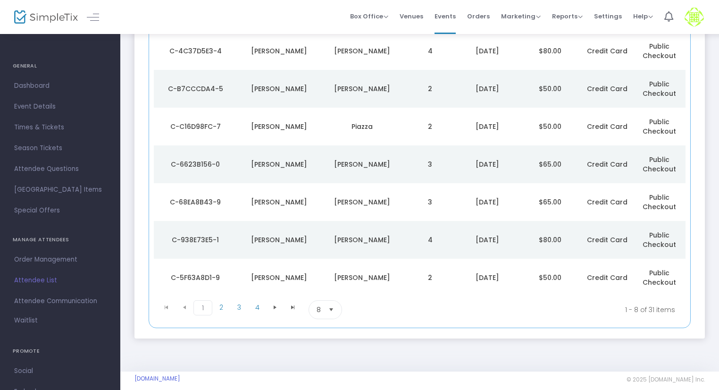 This screenshot has width=719, height=390. Describe the element at coordinates (362, 51) in the screenshot. I see `div: Olszowy` at that location.